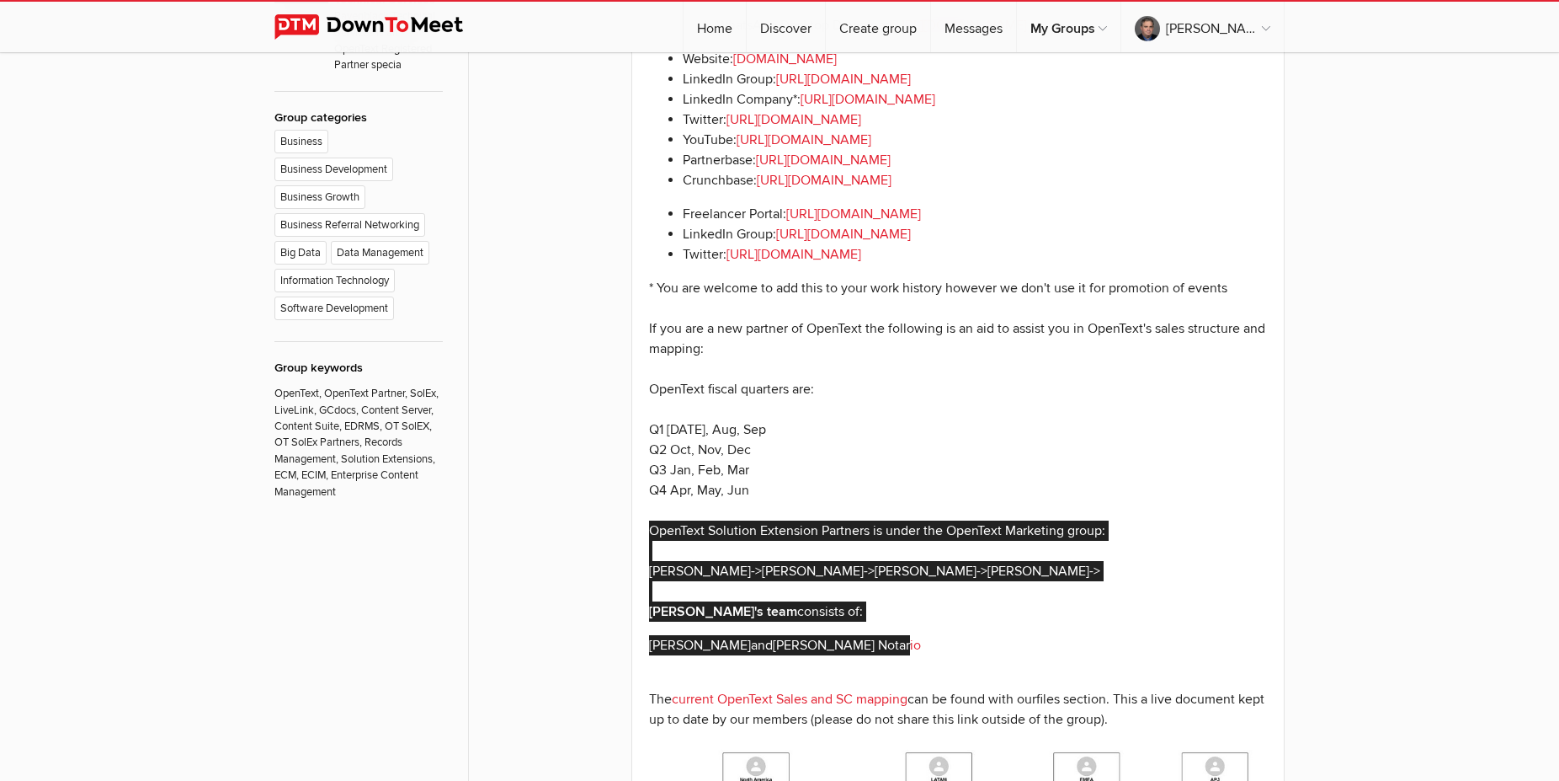 The image size is (1559, 781). I want to click on div: Group keywords, so click(359, 368).